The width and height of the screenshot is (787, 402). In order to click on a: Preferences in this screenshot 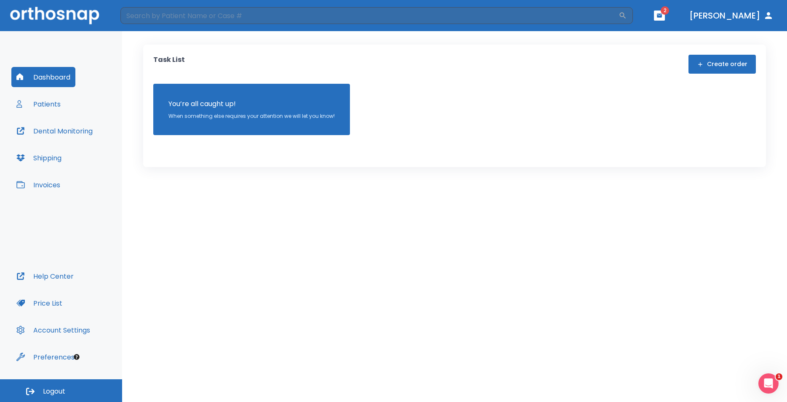, I will do `click(45, 357)`.